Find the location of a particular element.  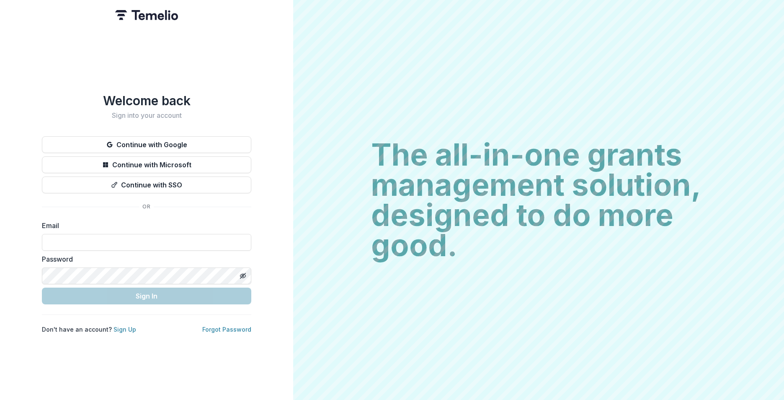

button: Continue with SSO is located at coordinates (147, 185).